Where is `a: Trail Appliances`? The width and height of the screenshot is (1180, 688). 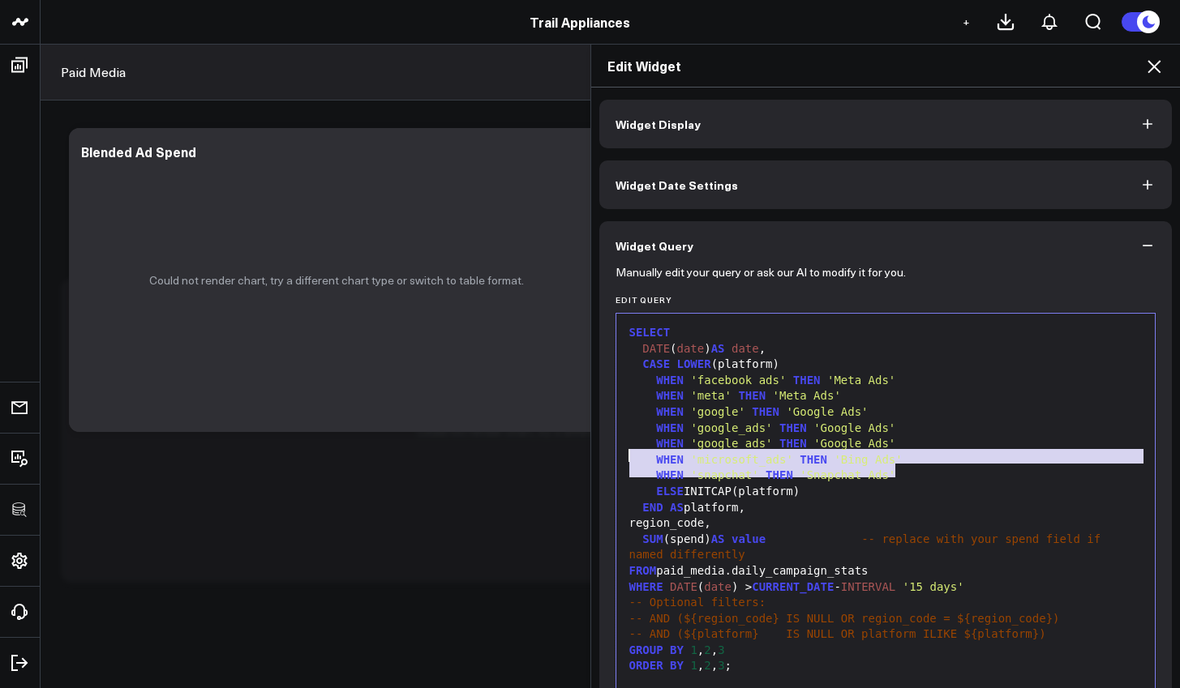
a: Trail Appliances is located at coordinates (580, 22).